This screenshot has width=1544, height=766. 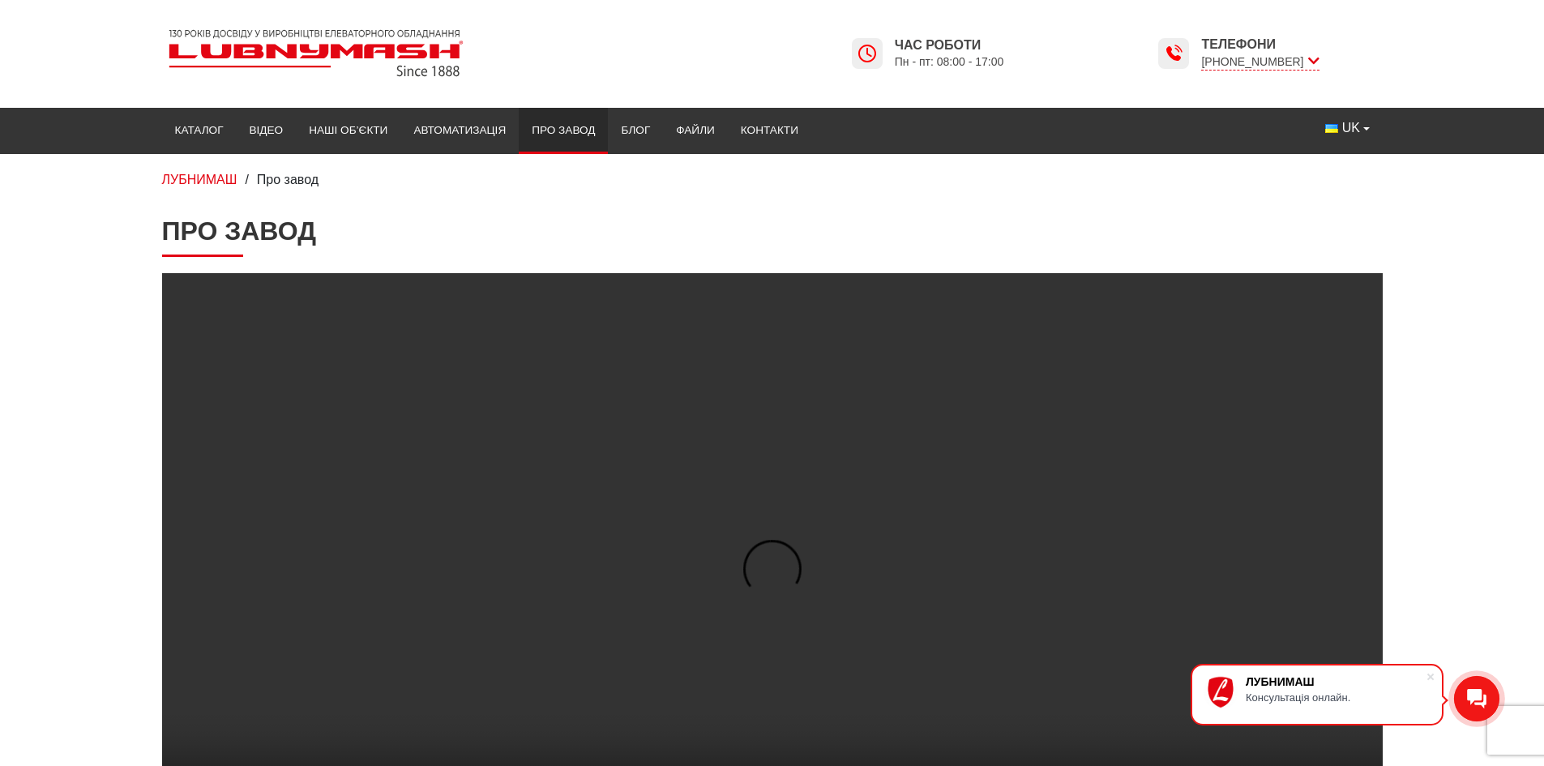 I want to click on img: Українська, so click(x=1331, y=128).